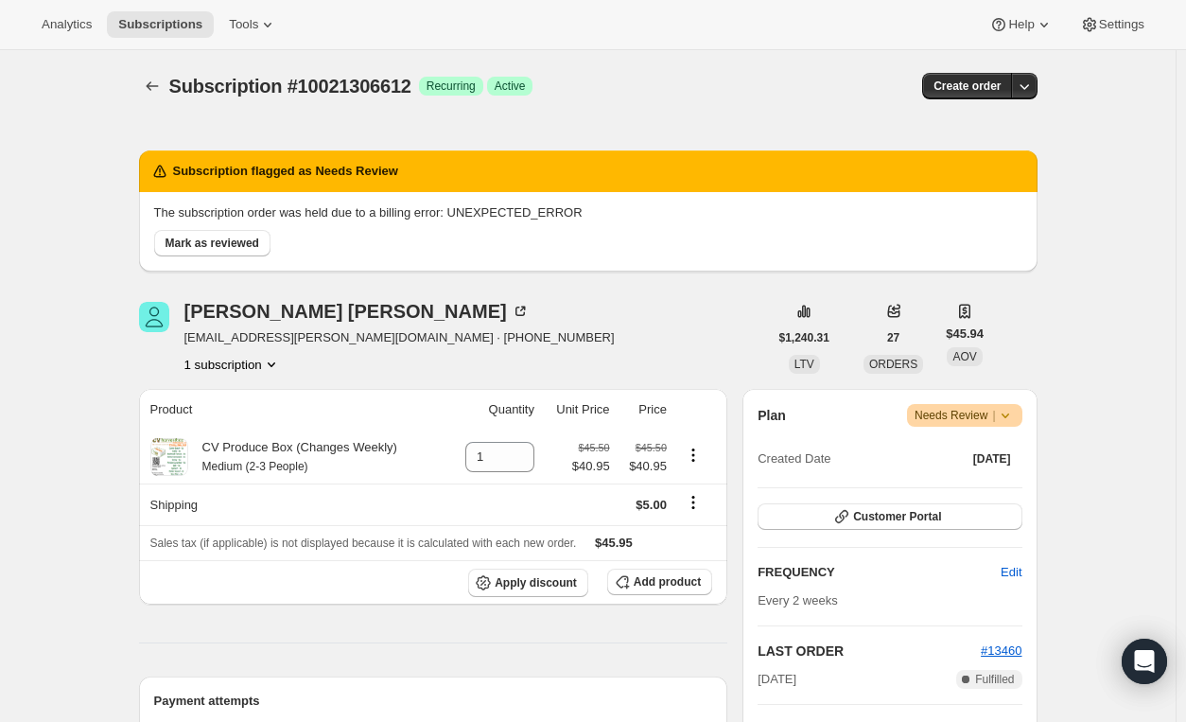 This screenshot has height=722, width=1186. Describe the element at coordinates (212, 243) in the screenshot. I see `span: Mark as reviewed` at that location.